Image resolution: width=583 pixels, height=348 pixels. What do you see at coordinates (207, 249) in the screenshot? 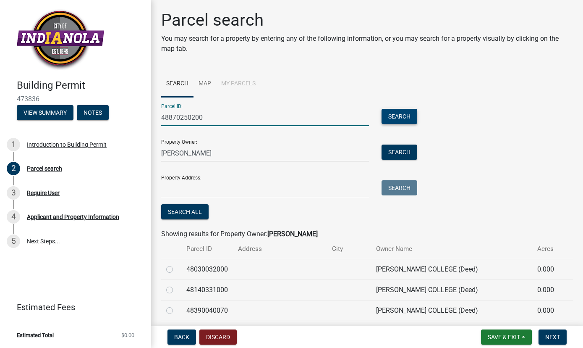
I see `th: Parcel ID` at bounding box center [207, 249].